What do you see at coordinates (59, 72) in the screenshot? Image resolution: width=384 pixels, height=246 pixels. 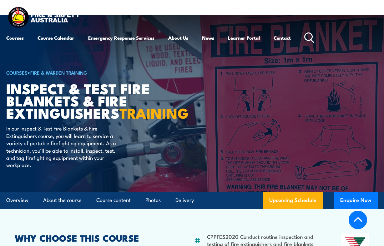 I see `a: Fire & Warden Training` at bounding box center [59, 72].